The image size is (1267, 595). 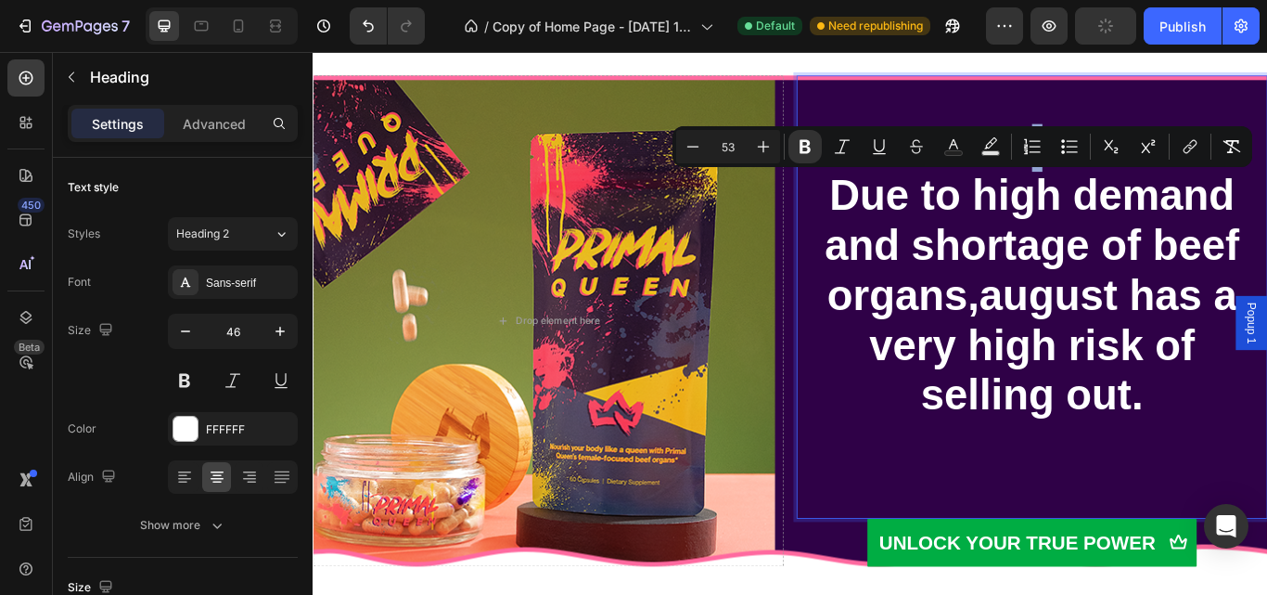 What do you see at coordinates (125, 26) in the screenshot?
I see `p: 7` at bounding box center [125, 26].